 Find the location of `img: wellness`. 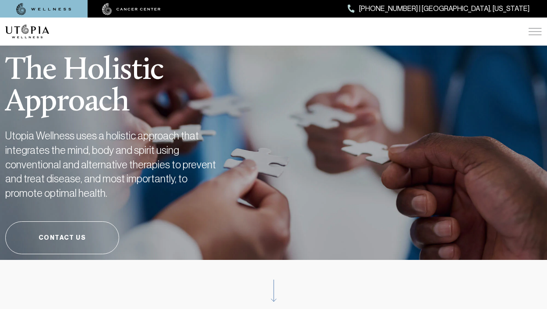

img: wellness is located at coordinates (44, 9).